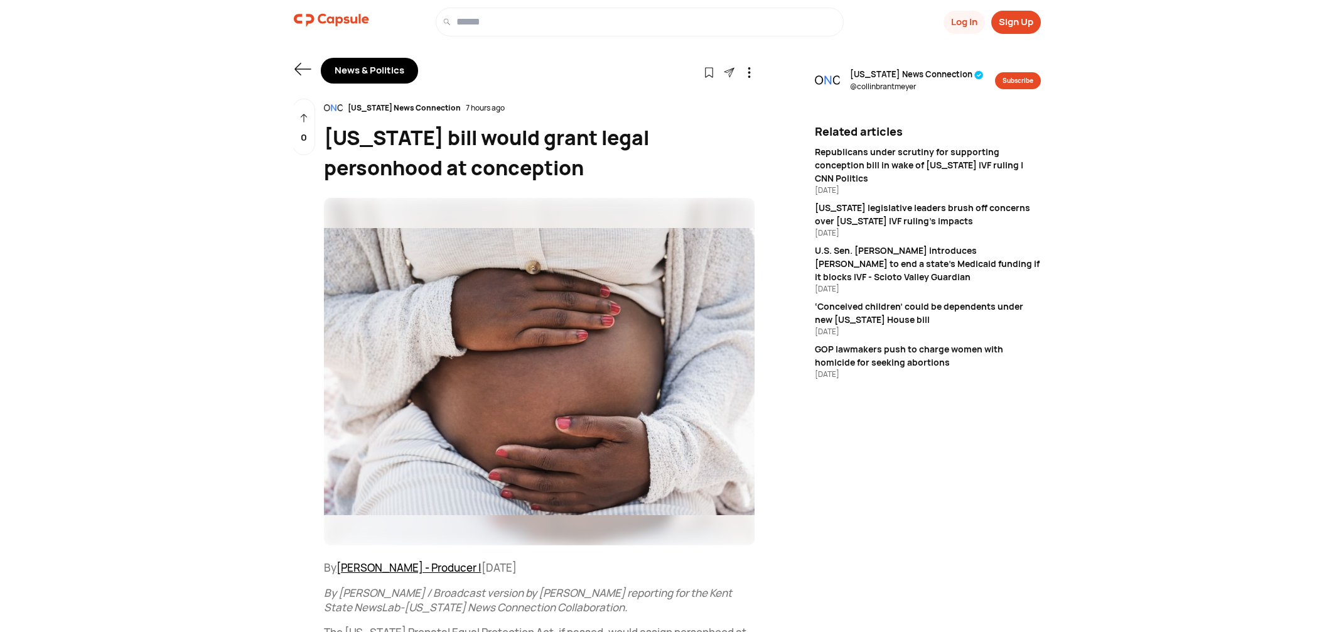  Describe the element at coordinates (917, 87) in the screenshot. I see `span: @ collinbrantmeyer` at that location.